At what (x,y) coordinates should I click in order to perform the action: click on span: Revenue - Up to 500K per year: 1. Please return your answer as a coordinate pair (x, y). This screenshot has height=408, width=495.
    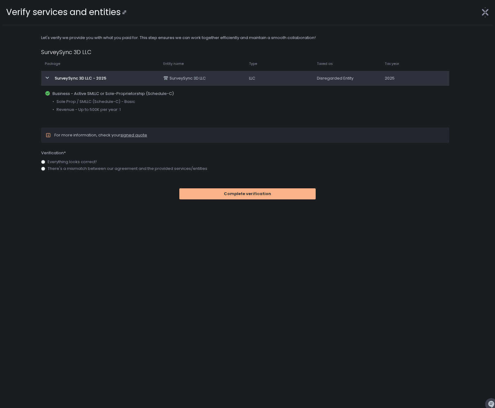
    Looking at the image, I should click on (89, 110).